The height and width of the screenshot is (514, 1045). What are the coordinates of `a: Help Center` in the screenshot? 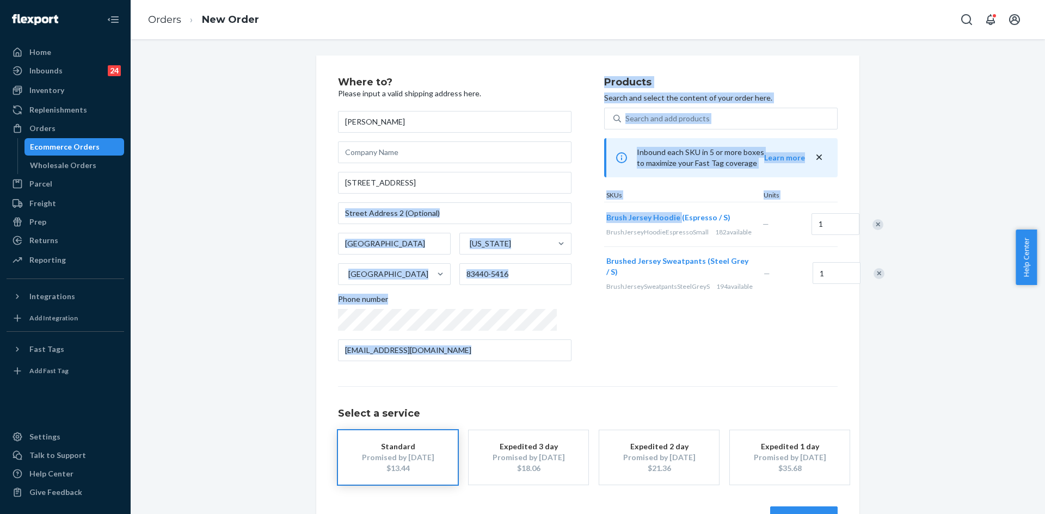 It's located at (65, 474).